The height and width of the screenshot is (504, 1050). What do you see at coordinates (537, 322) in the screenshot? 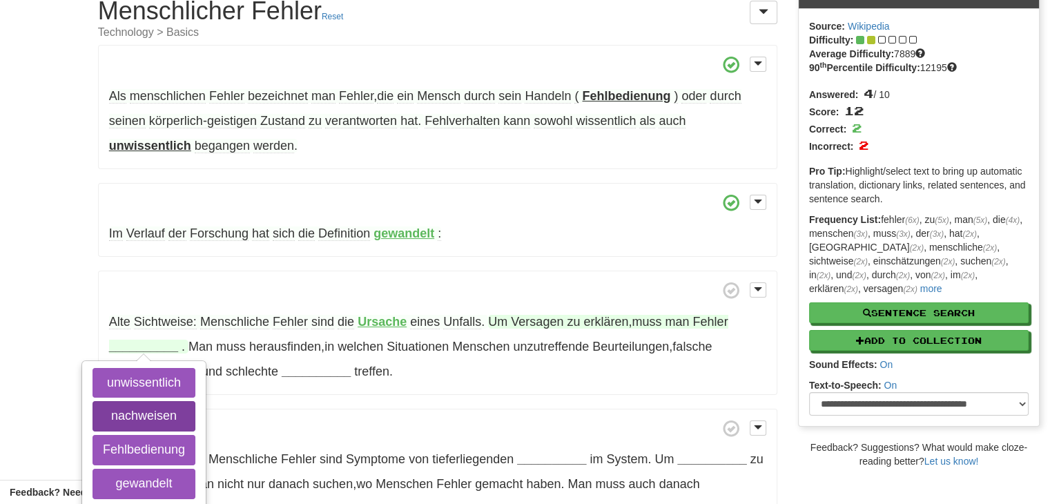
I see `span: Versagen` at bounding box center [537, 322].